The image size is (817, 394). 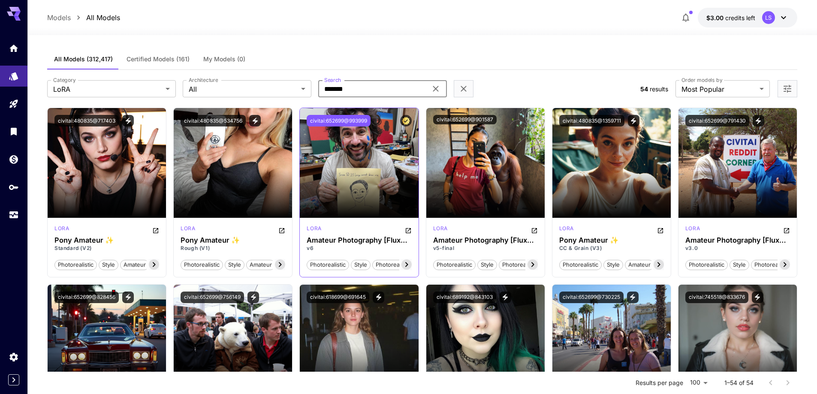 I want to click on button: civitai:652699@791430, so click(x=717, y=121).